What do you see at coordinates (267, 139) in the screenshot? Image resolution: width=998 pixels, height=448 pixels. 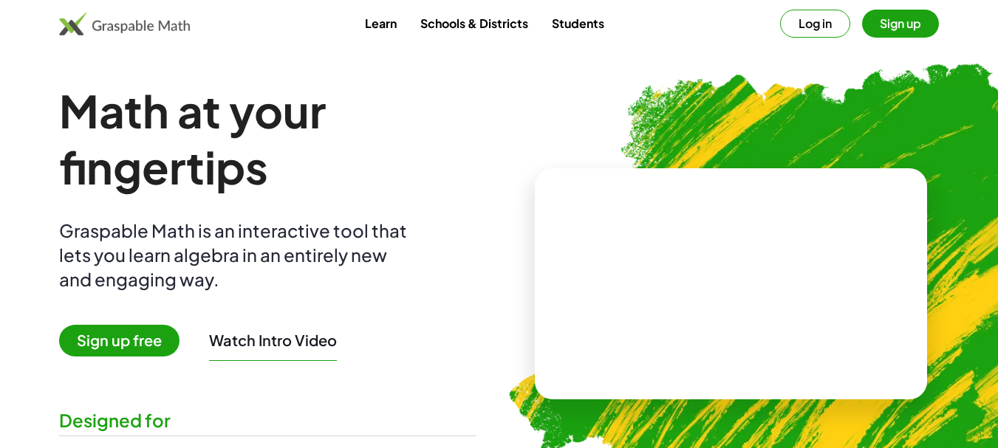 I see `h1: Math at your fingertips` at bounding box center [267, 139].